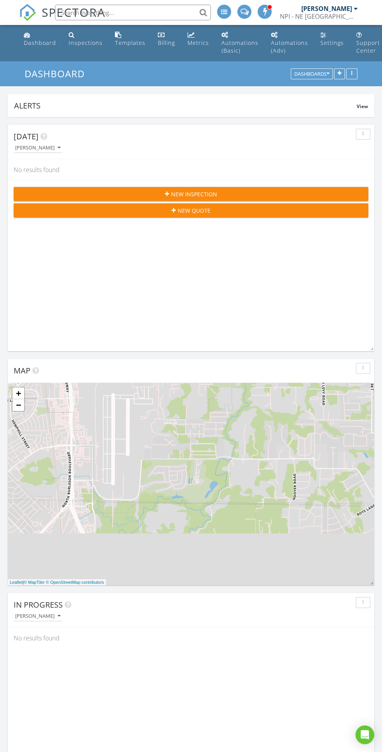 This screenshot has width=382, height=752. Describe the element at coordinates (332, 39) in the screenshot. I see `a: Settings` at that location.